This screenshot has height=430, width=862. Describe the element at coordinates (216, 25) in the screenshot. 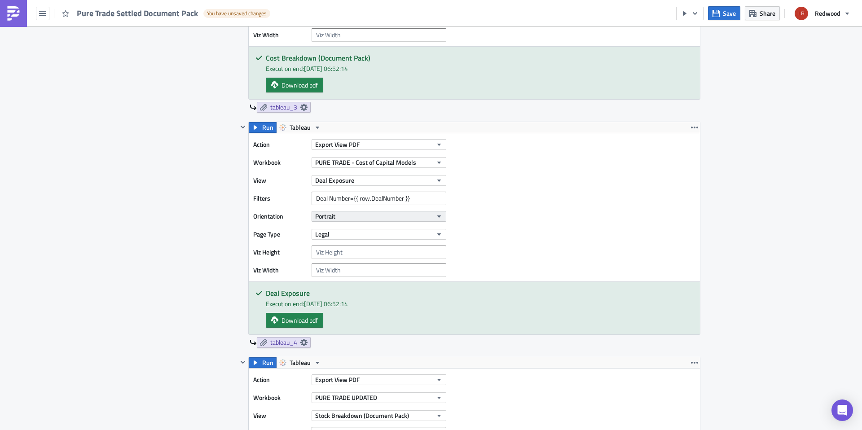

I see `p: Please find attached the settled document pack for deal number:` at that location.